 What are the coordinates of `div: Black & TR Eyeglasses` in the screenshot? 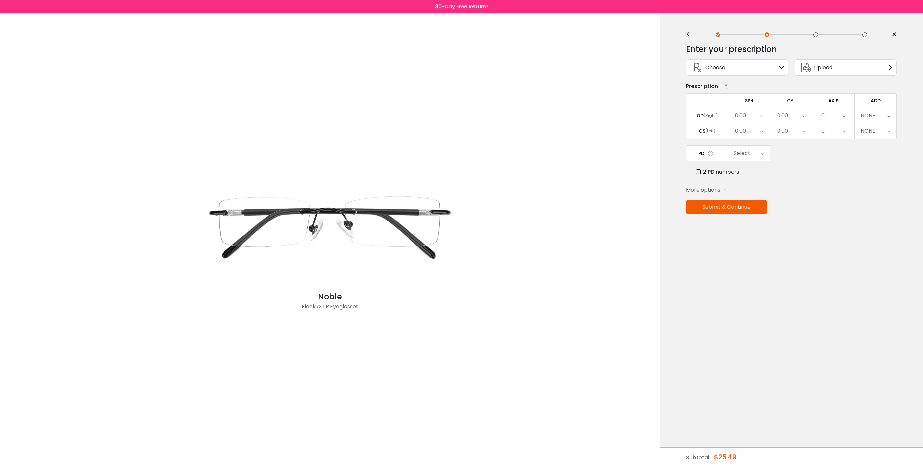 It's located at (330, 309).